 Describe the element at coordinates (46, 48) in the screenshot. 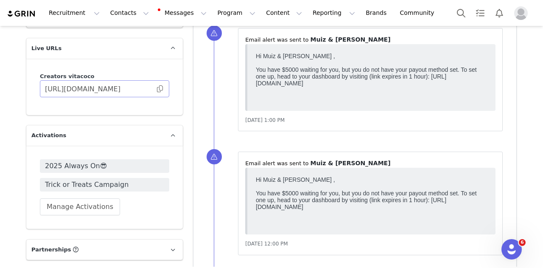

I see `span: Live URLs` at that location.